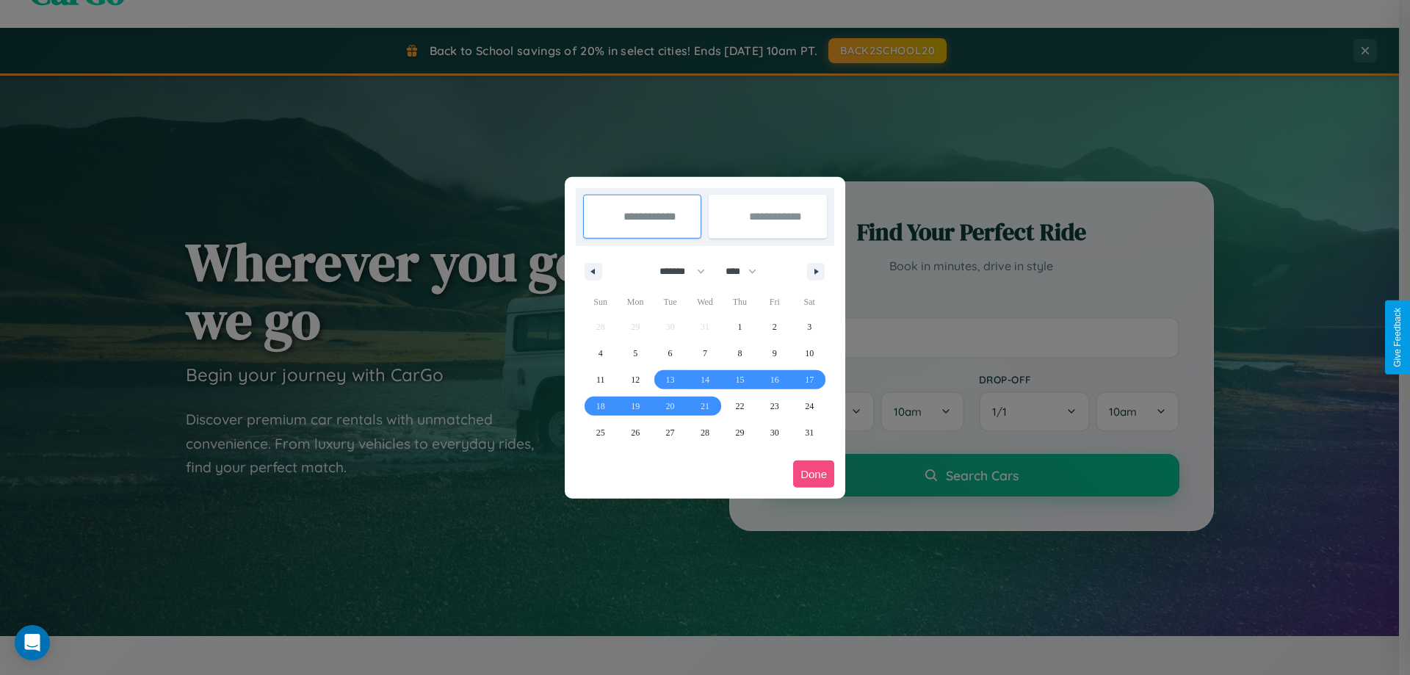 The image size is (1410, 675). Describe the element at coordinates (600, 353) in the screenshot. I see `button: 4` at that location.